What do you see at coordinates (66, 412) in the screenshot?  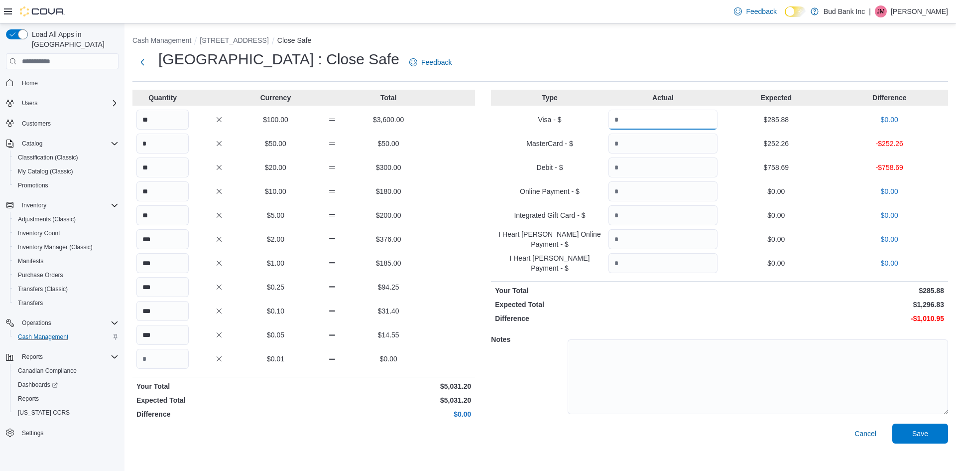 I see `span: Washington CCRS` at bounding box center [66, 412].